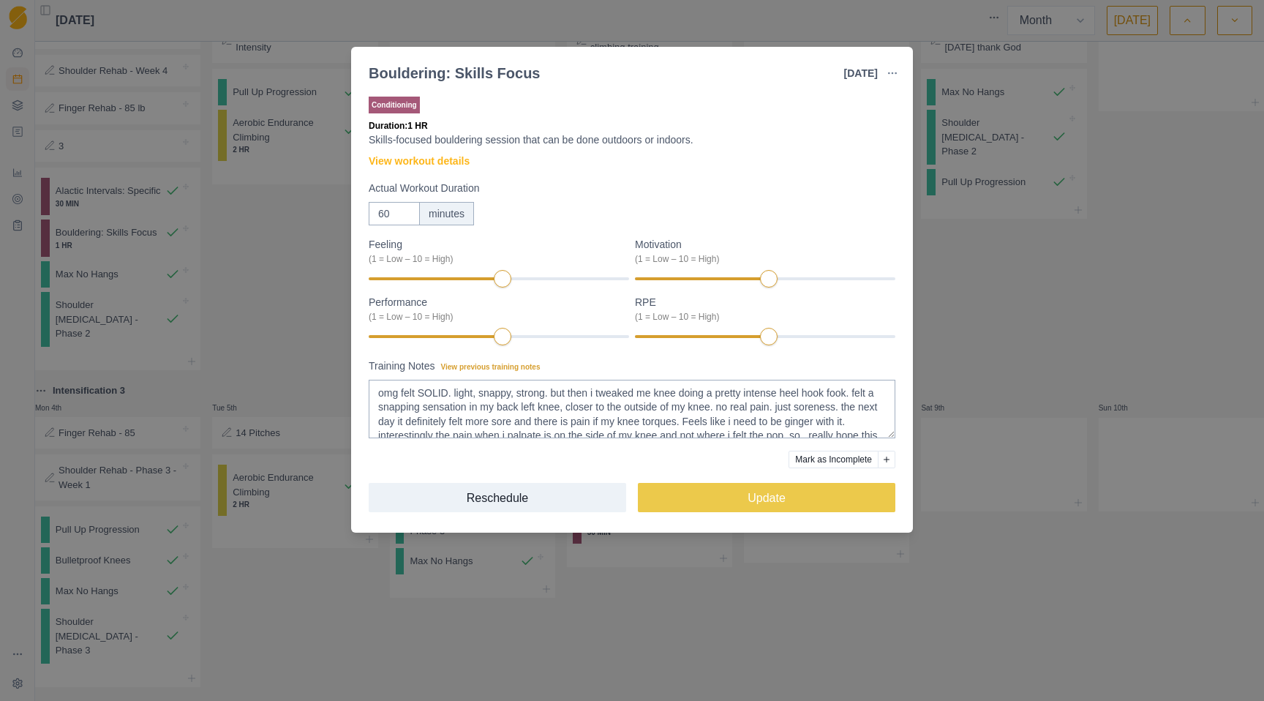 The width and height of the screenshot is (1264, 701). Describe the element at coordinates (627, 188) in the screenshot. I see `label: Actual Workout Duration` at that location.